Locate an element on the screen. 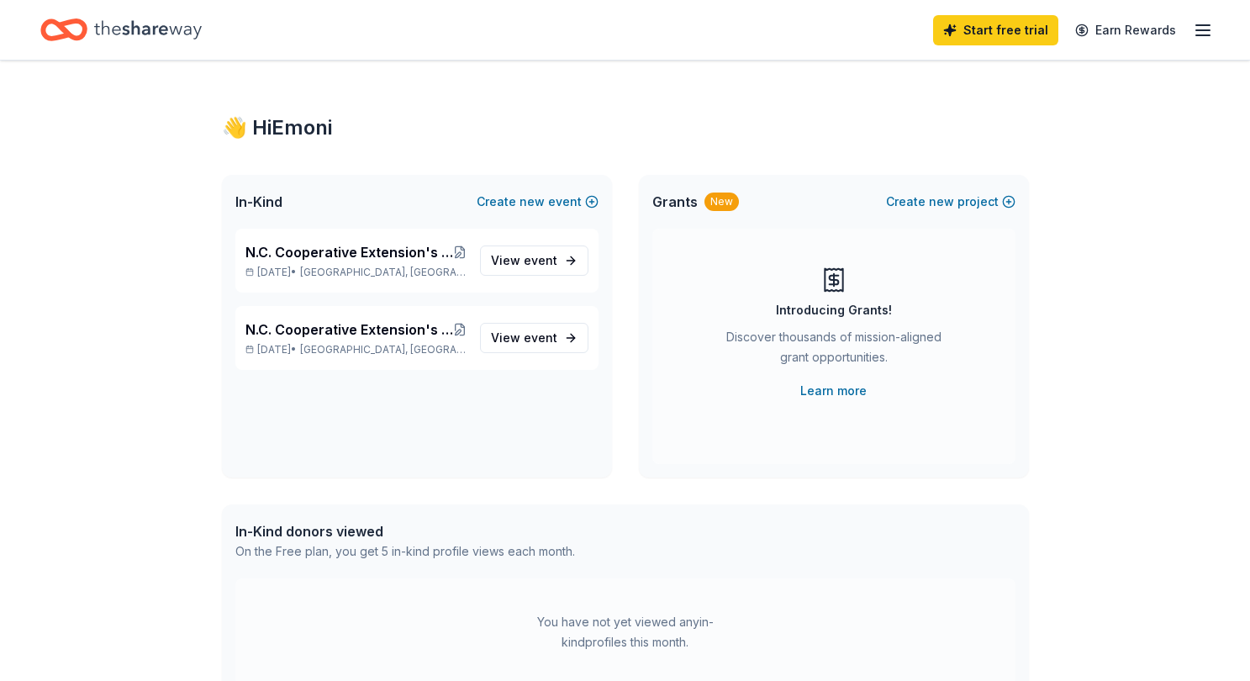 Image resolution: width=1250 pixels, height=681 pixels. div: Introducing Grants! is located at coordinates (834, 310).